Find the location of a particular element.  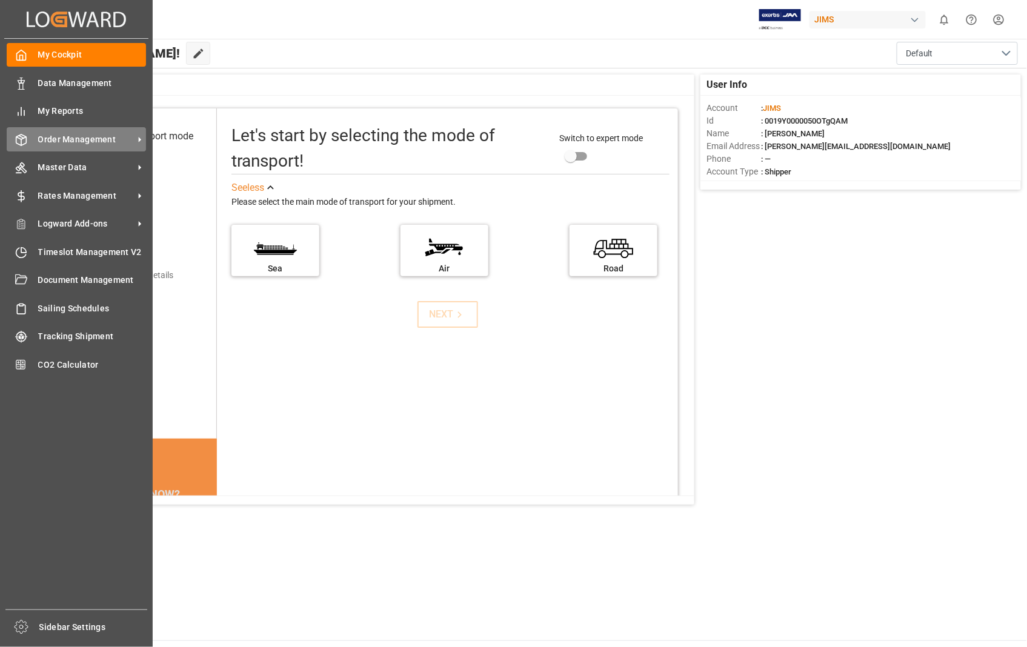

span: CO2 Calculator is located at coordinates (92, 365).